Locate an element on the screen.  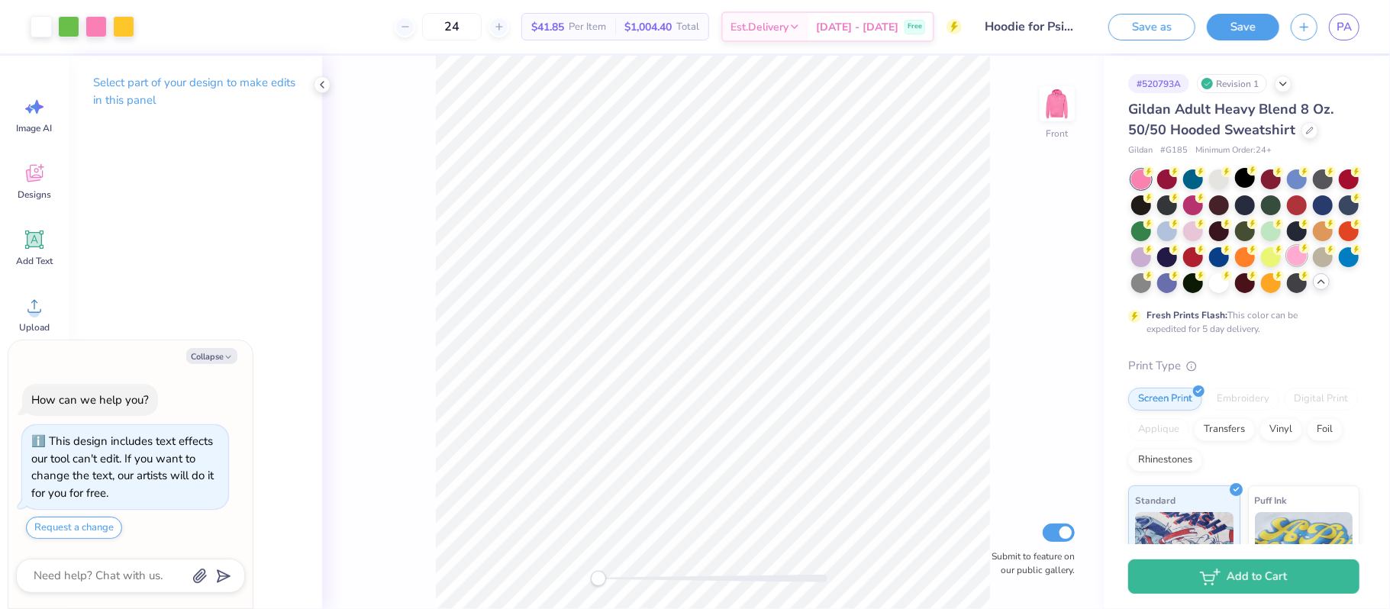
div: Front is located at coordinates (1057, 134).